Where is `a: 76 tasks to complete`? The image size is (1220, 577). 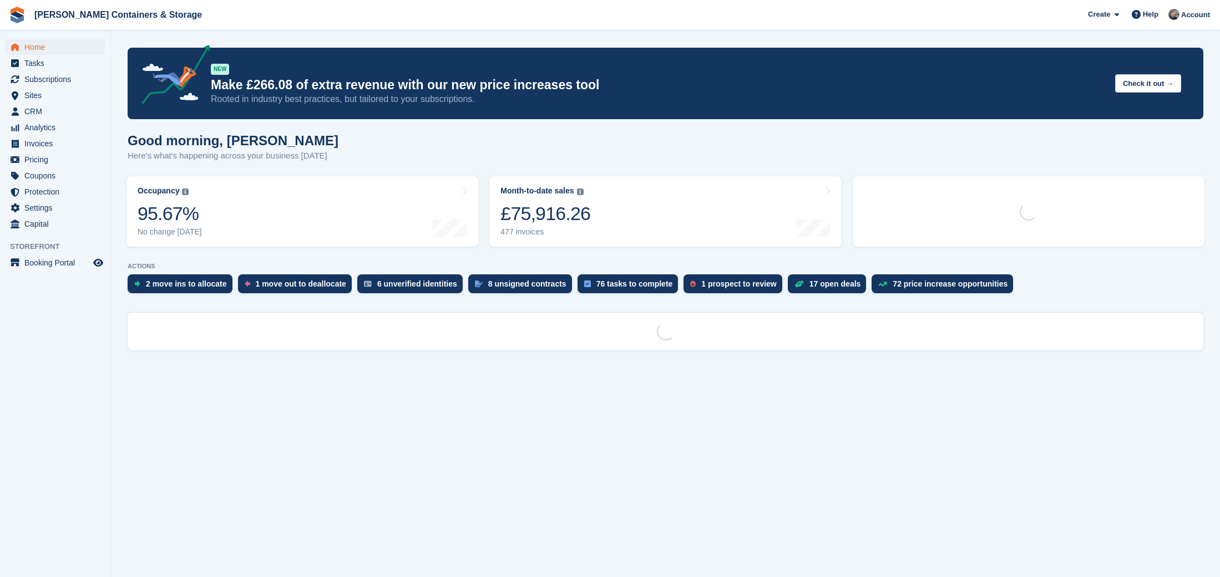 a: 76 tasks to complete is located at coordinates (631, 287).